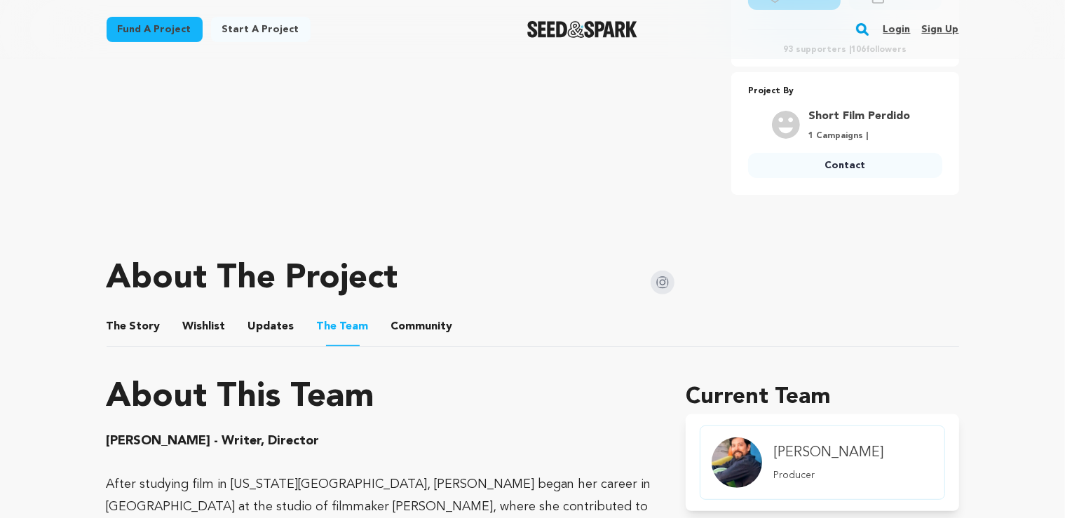  I want to click on h1: About This Team, so click(240, 398).